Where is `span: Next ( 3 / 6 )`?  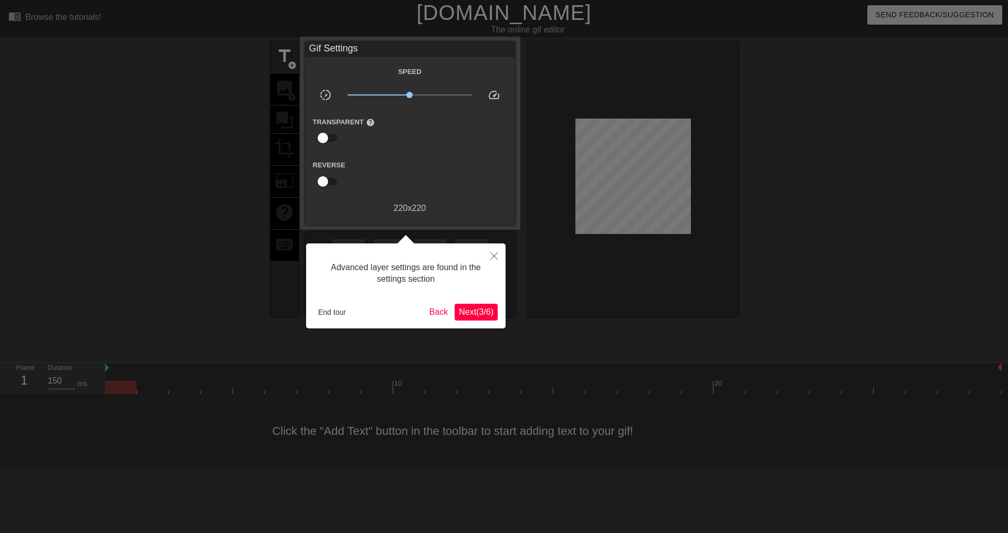
span: Next ( 3 / 6 ) is located at coordinates (476, 312).